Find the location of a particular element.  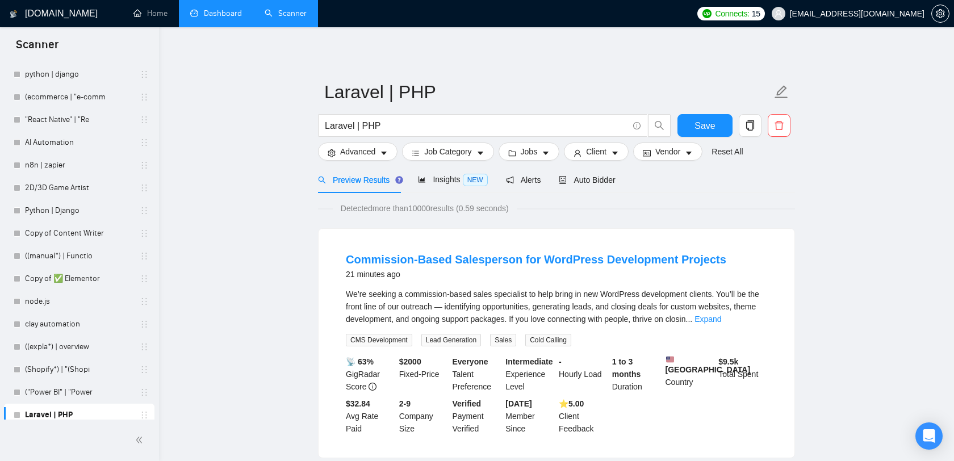

button: barsJob Categorycaret-down is located at coordinates (448, 152).